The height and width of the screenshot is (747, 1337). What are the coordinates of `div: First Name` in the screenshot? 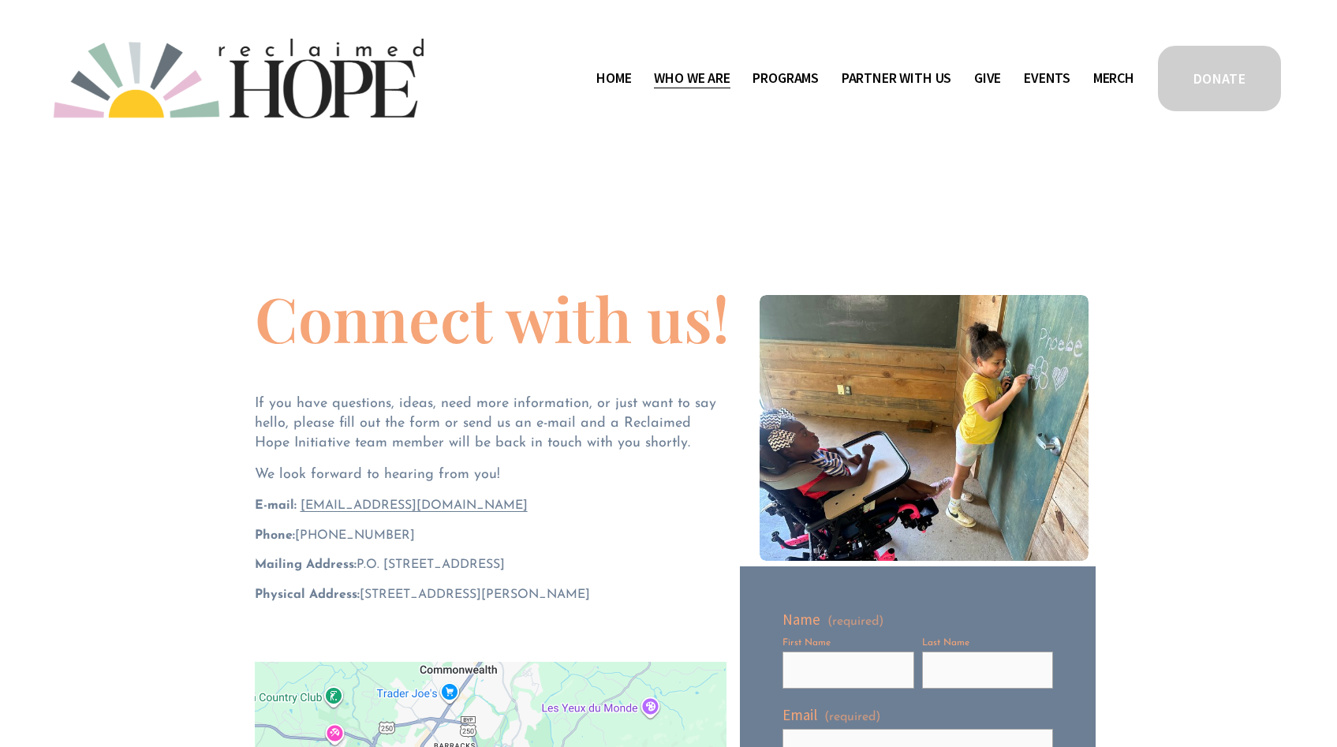 It's located at (848, 644).